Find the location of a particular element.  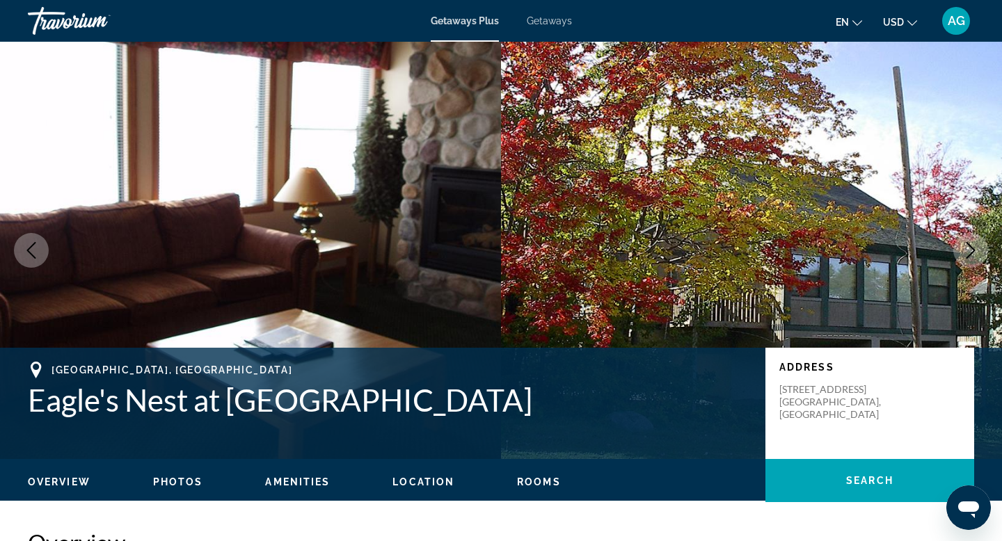

a: Getaways Plus is located at coordinates (465, 21).